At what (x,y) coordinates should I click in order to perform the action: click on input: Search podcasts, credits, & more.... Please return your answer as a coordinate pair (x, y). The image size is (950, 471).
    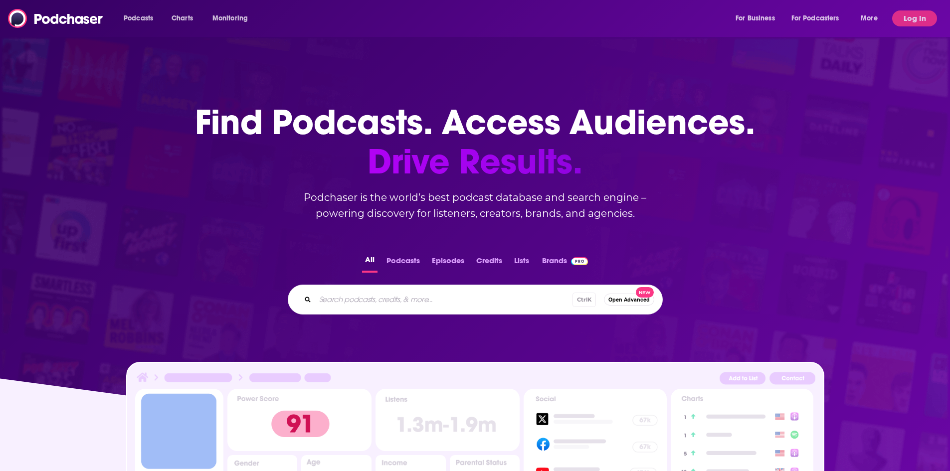
    Looking at the image, I should click on (444, 300).